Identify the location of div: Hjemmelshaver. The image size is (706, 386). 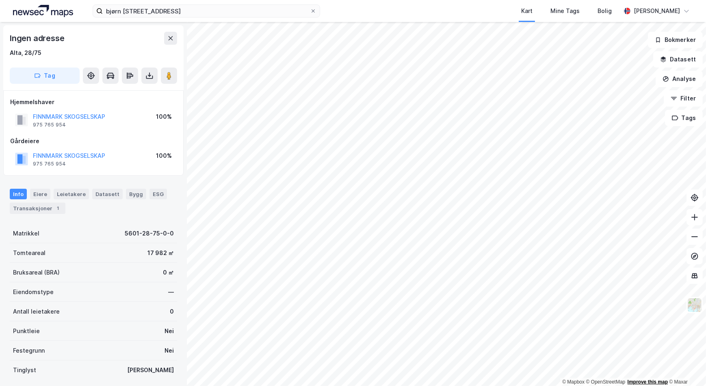
(93, 102).